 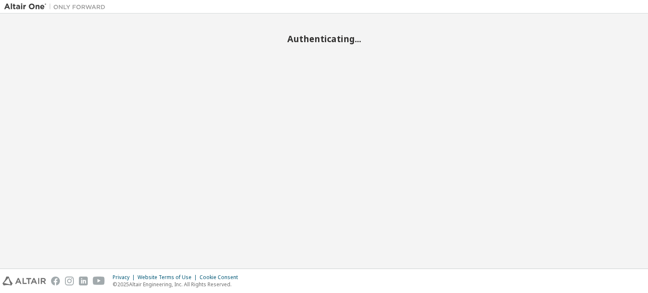 What do you see at coordinates (55, 281) in the screenshot?
I see `img: facebook.svg` at bounding box center [55, 281].